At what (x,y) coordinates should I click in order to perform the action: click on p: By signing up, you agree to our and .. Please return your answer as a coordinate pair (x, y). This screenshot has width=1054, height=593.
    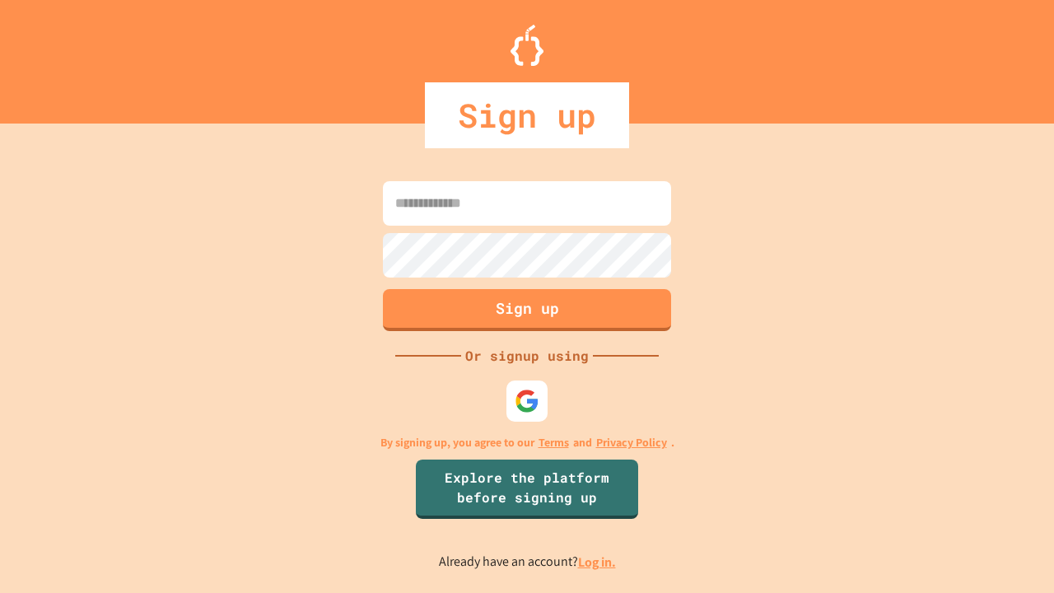
    Looking at the image, I should click on (527, 442).